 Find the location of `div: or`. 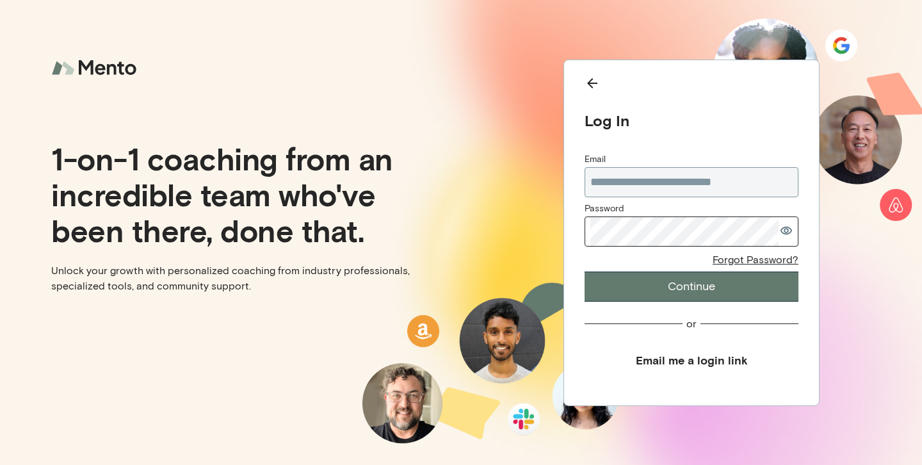

div: or is located at coordinates (692, 323).